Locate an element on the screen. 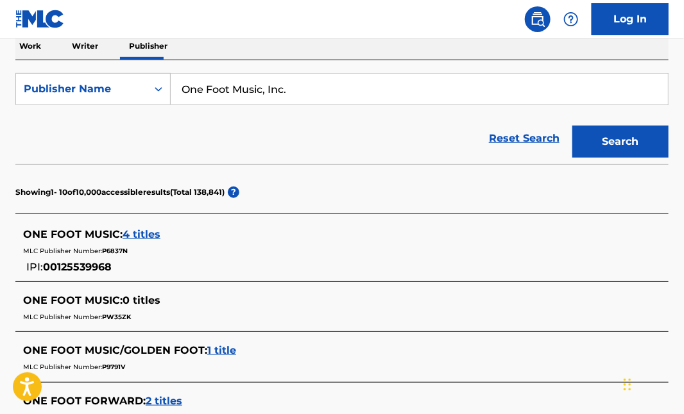 The width and height of the screenshot is (684, 414). span: 4 titles is located at coordinates (141, 234).